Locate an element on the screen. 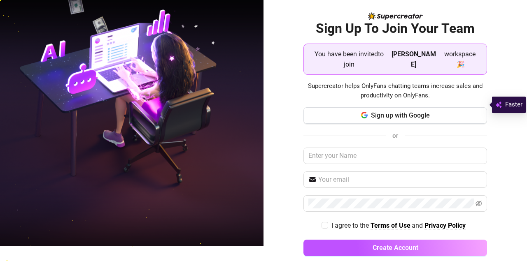 The image size is (527, 261). span: Create Account is located at coordinates (395, 248).